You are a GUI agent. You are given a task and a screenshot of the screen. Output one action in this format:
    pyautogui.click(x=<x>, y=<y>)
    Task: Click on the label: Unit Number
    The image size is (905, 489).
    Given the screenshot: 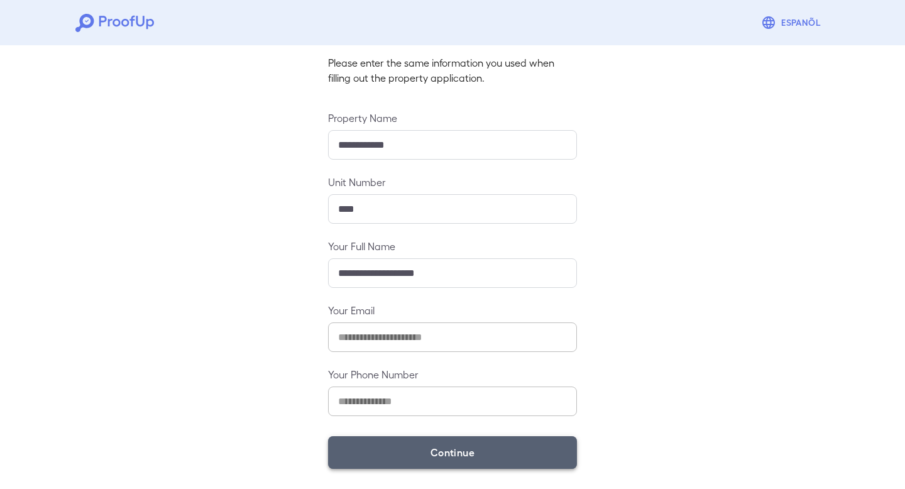 What is the action you would take?
    pyautogui.click(x=453, y=182)
    